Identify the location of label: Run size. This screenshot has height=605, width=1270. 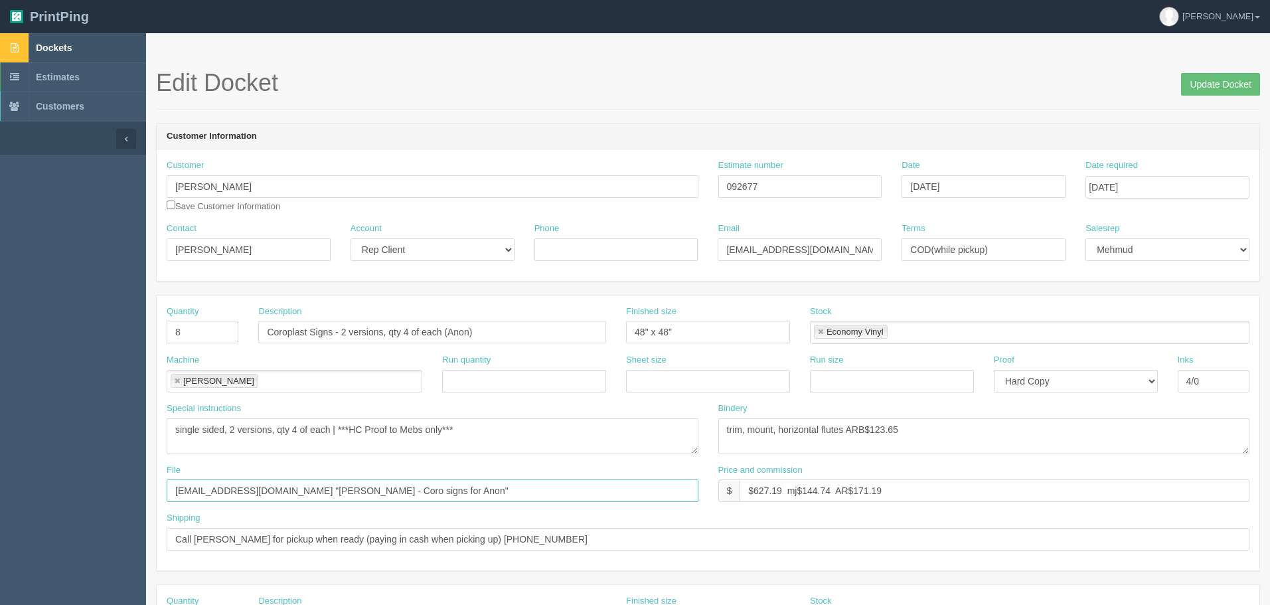
(827, 360).